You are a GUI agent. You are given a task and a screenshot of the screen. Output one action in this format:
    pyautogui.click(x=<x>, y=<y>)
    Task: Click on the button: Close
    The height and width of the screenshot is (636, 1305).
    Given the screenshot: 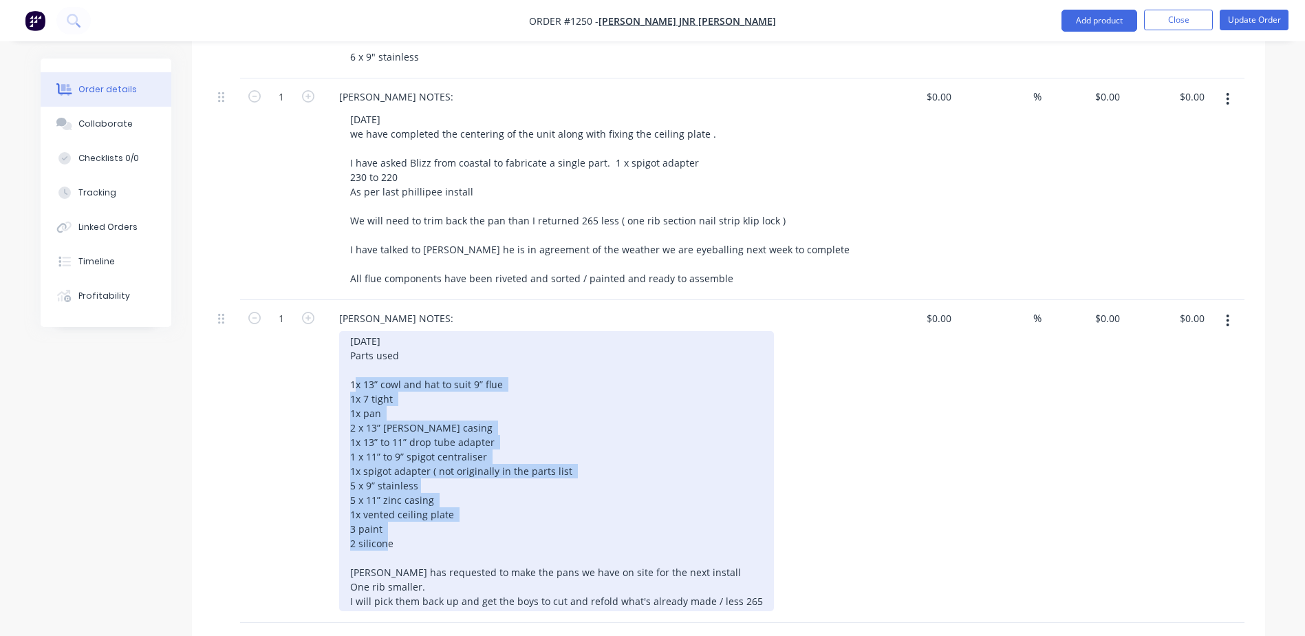 What is the action you would take?
    pyautogui.click(x=1178, y=20)
    